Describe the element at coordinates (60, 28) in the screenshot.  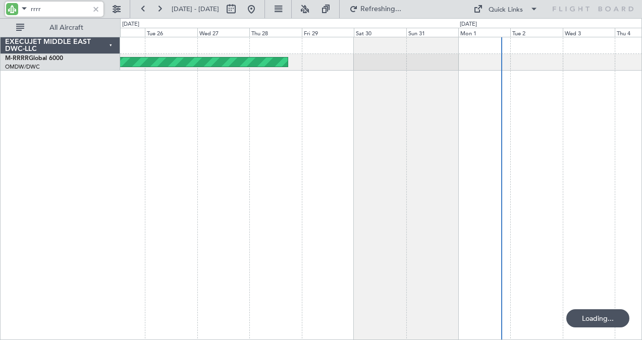
I see `button: All Aircraft` at that location.